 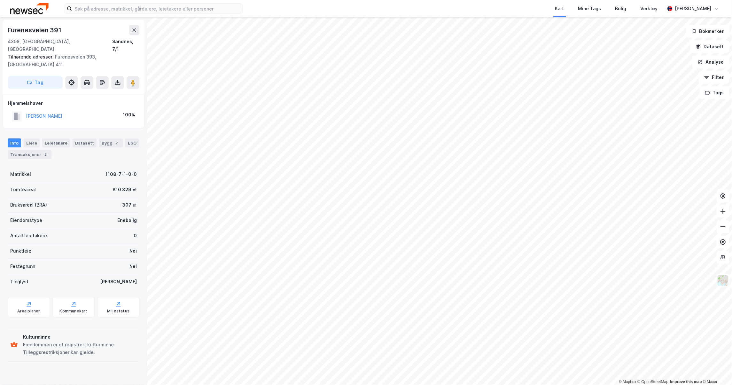 What do you see at coordinates (74, 103) in the screenshot?
I see `div: Hjemmelshaver` at bounding box center [74, 103].